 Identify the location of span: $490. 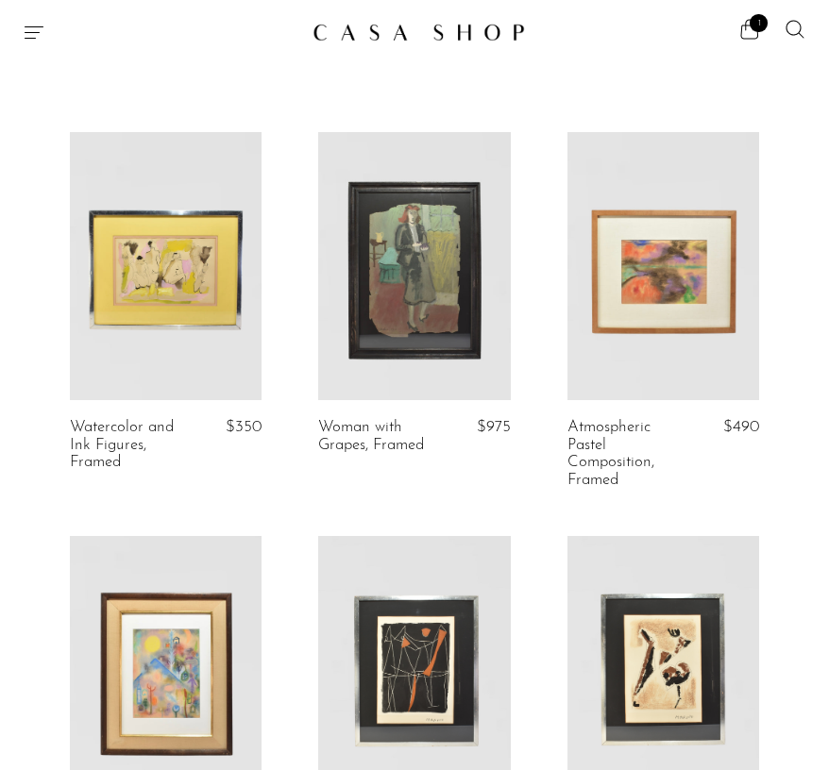
(741, 427).